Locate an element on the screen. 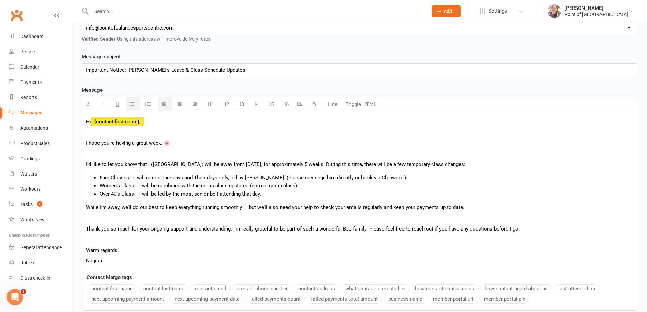  button: how-contact-contacted-us is located at coordinates (445, 289).